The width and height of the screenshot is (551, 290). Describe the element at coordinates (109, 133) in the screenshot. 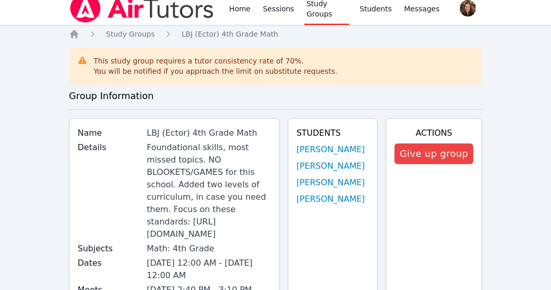

I see `label: Name` at that location.